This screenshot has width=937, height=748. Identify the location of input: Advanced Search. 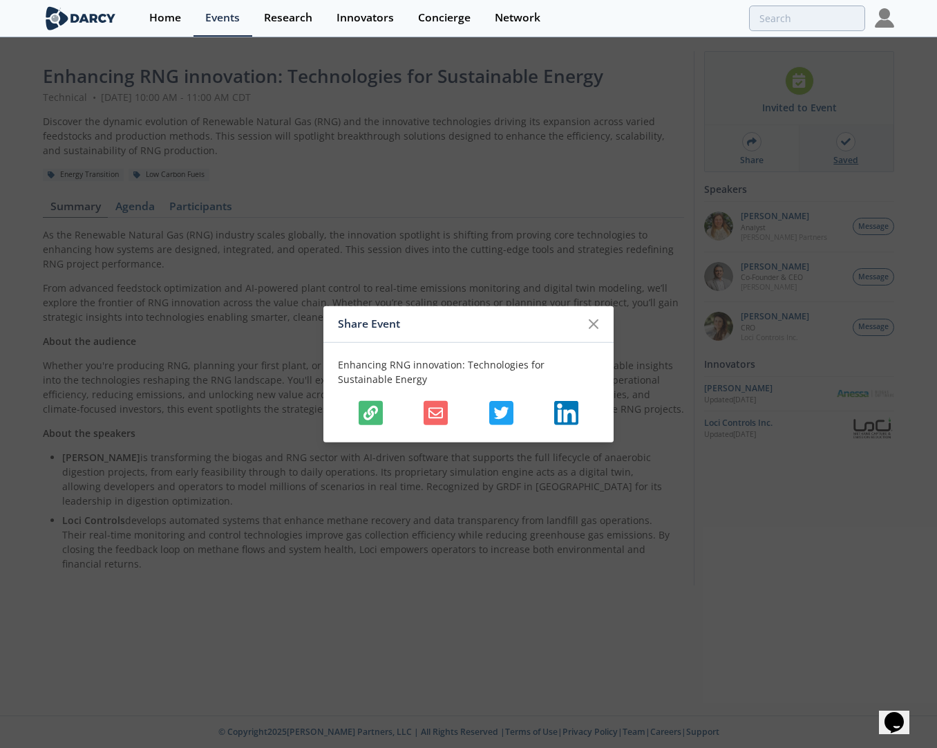
(807, 18).